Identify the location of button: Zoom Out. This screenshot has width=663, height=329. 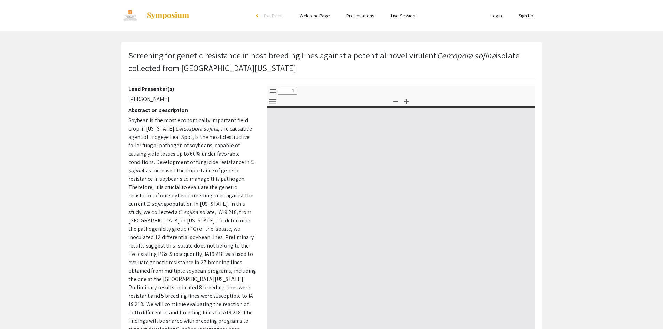
(396, 101).